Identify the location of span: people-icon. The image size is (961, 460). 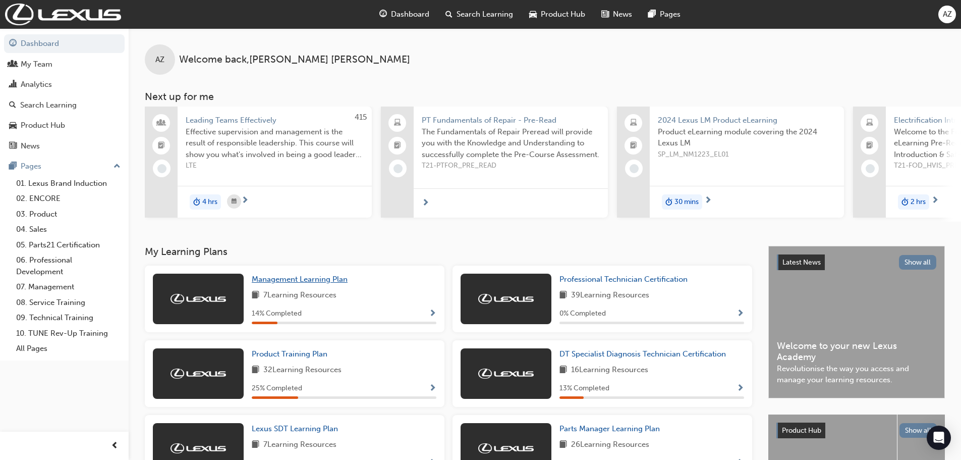
(13, 65).